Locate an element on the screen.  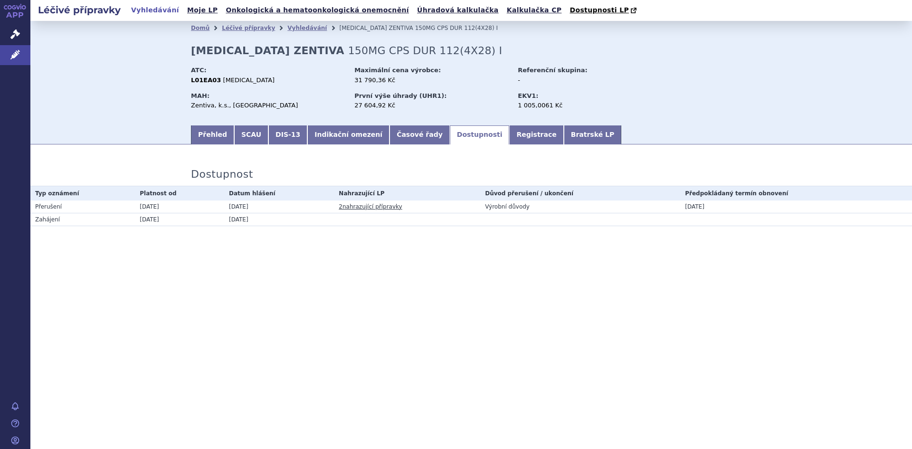
a: Dostupnosti is located at coordinates (480, 135).